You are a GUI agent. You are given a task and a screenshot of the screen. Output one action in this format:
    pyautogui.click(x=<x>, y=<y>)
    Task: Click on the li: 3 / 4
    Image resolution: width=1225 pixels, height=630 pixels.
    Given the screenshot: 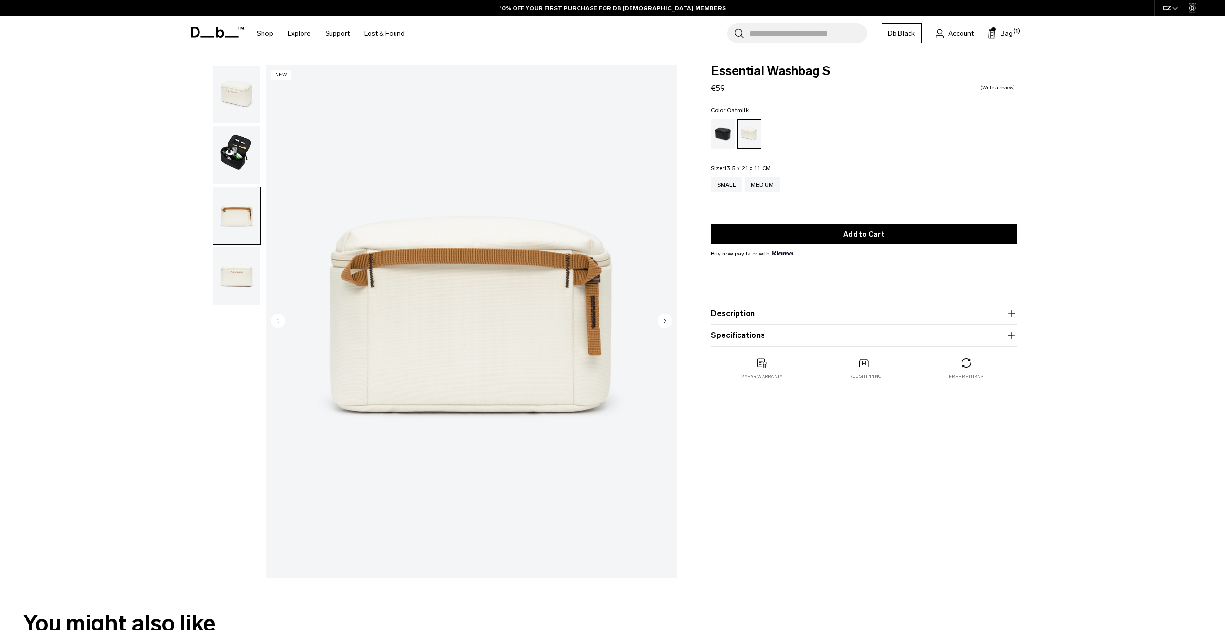 What is the action you would take?
    pyautogui.click(x=471, y=321)
    